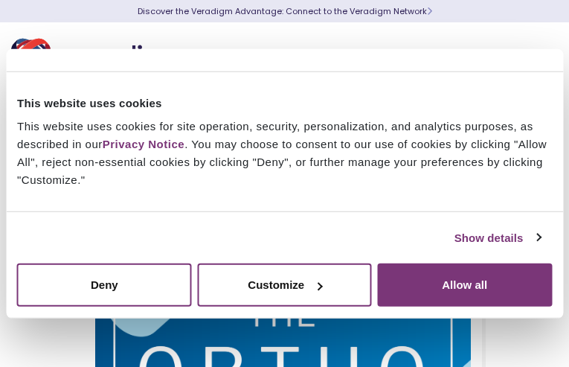 This screenshot has height=367, width=569. I want to click on button: Toggle Navigation Menu, so click(536, 58).